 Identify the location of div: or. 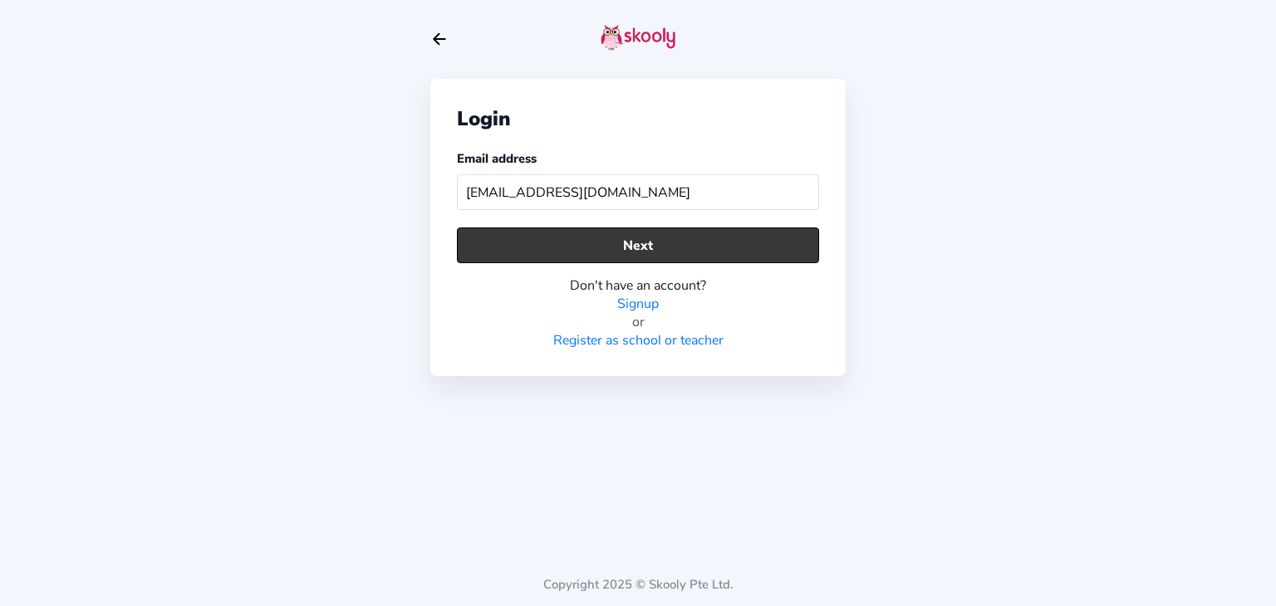
(638, 322).